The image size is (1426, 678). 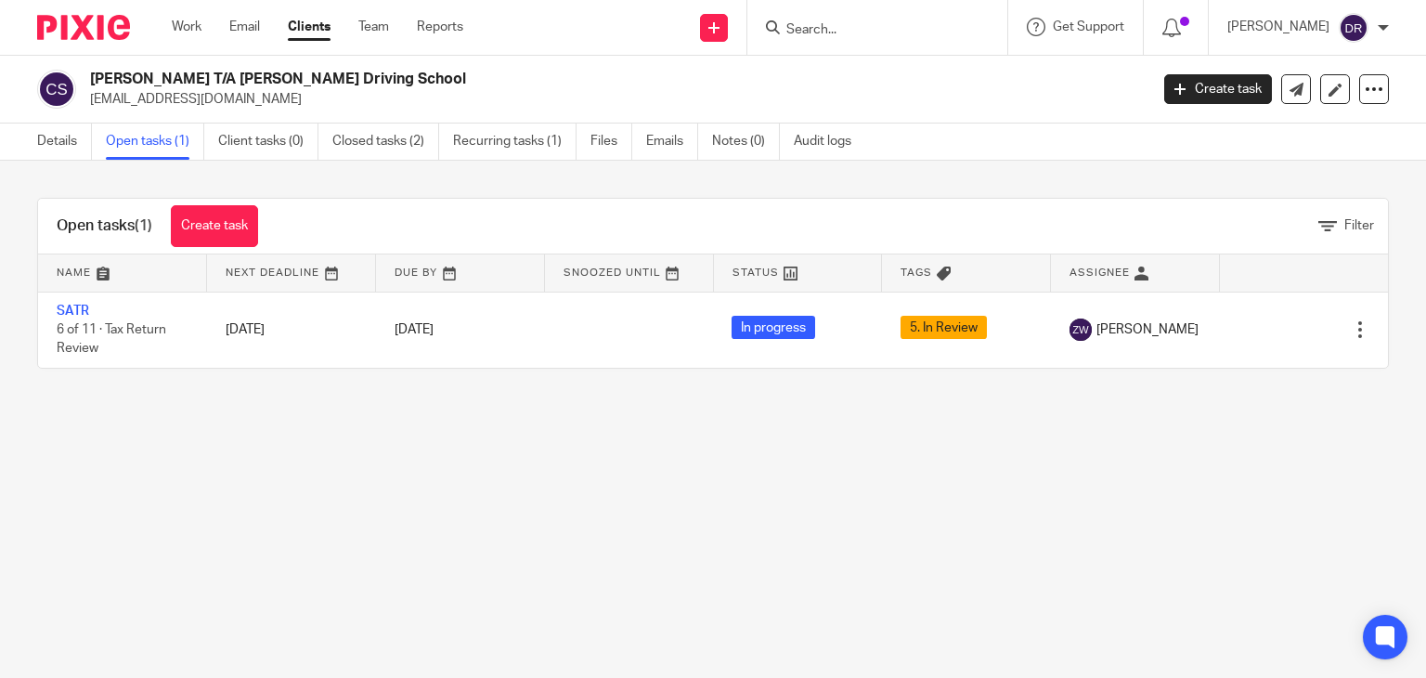 I want to click on span: (1), so click(x=143, y=226).